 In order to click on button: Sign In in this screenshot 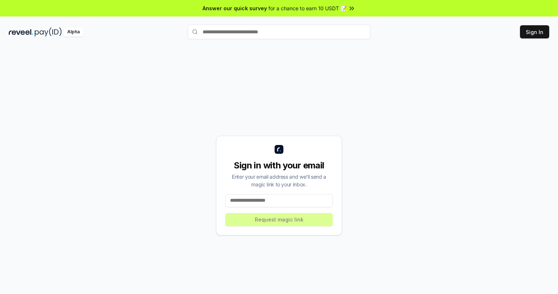, I will do `click(534, 32)`.